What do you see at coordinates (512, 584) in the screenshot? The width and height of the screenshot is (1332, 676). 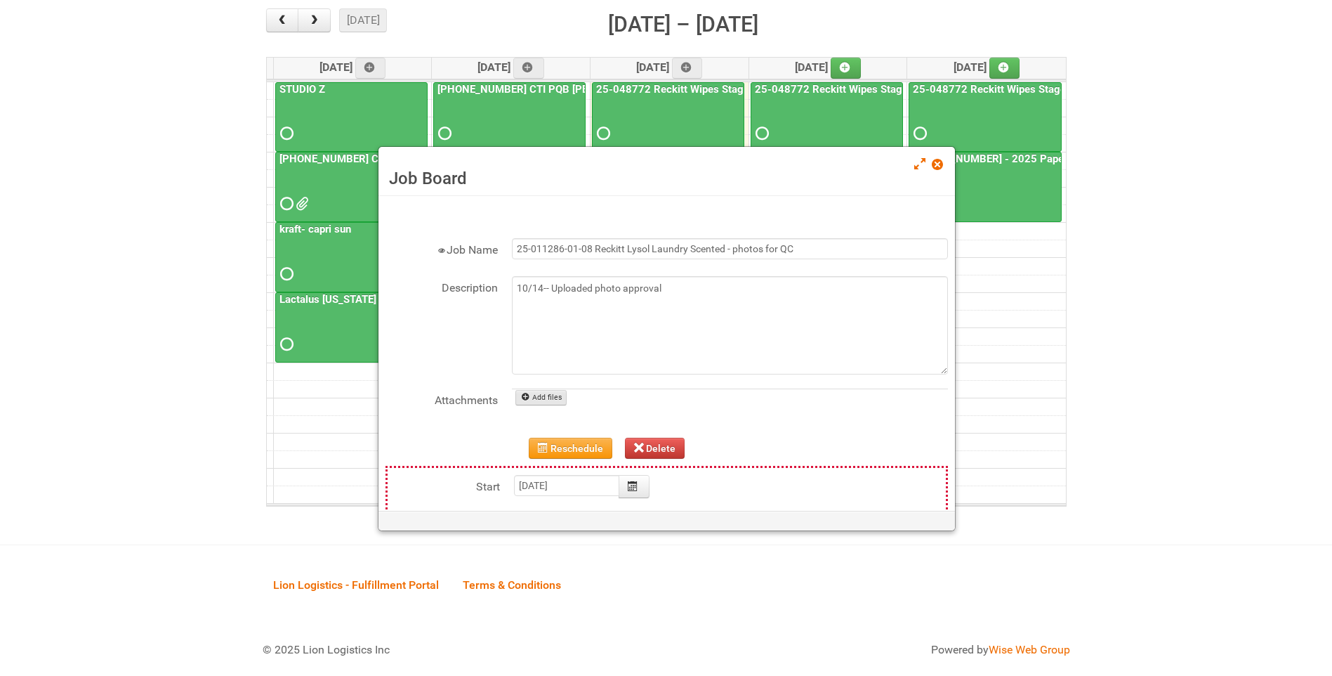 I see `a: Terms & Conditions` at bounding box center [512, 584].